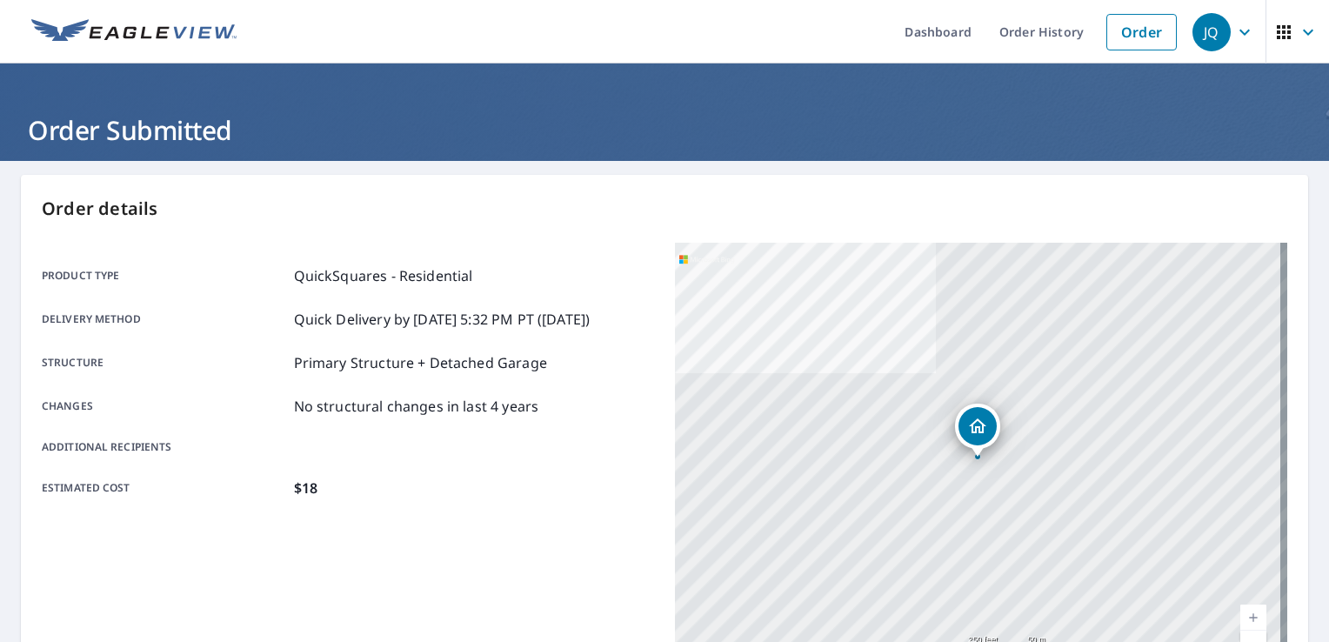  What do you see at coordinates (164, 488) in the screenshot?
I see `p: Estimated cost` at bounding box center [164, 488].